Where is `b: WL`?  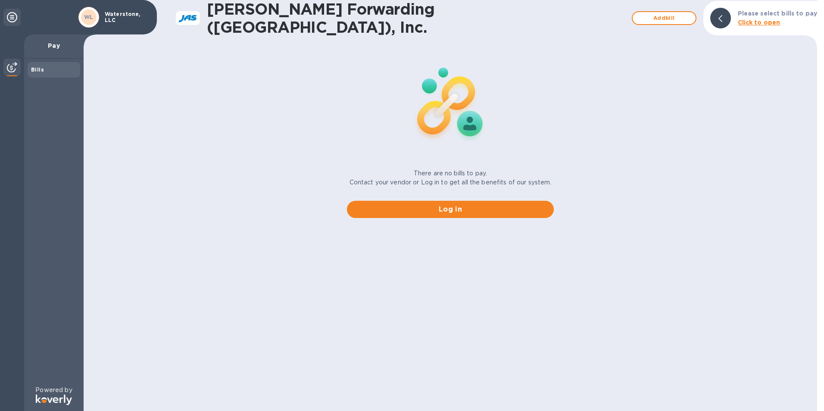 b: WL is located at coordinates (89, 17).